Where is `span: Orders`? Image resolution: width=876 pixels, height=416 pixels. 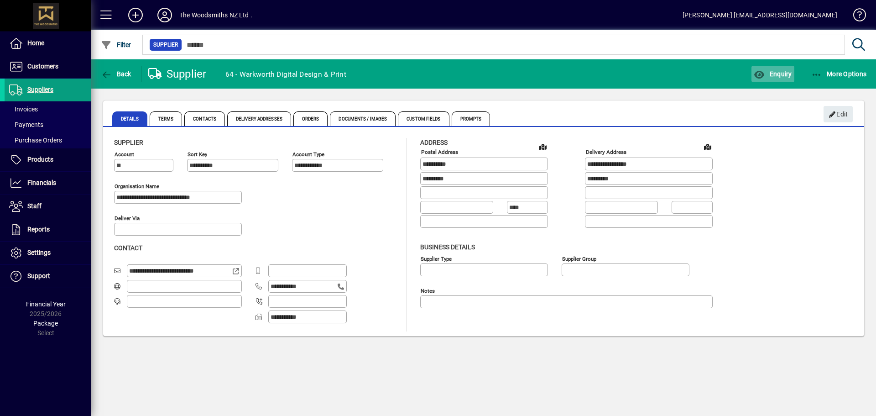 span: Orders is located at coordinates (311, 119).